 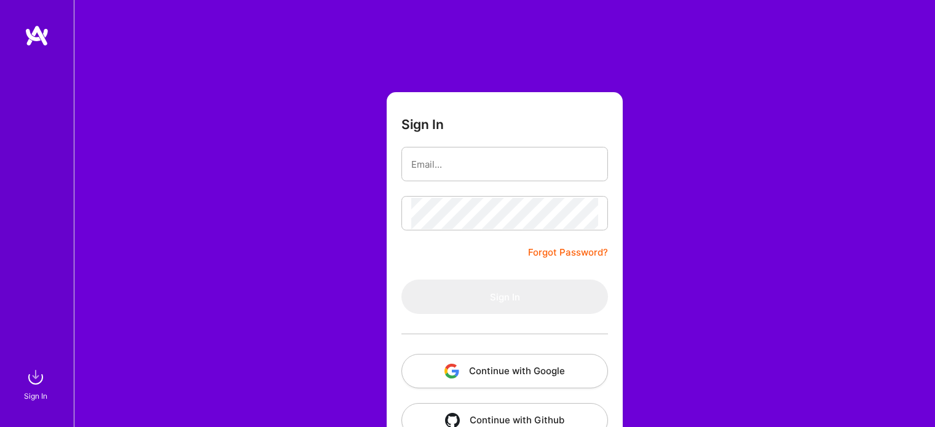 I want to click on button: Continue with Google, so click(x=505, y=371).